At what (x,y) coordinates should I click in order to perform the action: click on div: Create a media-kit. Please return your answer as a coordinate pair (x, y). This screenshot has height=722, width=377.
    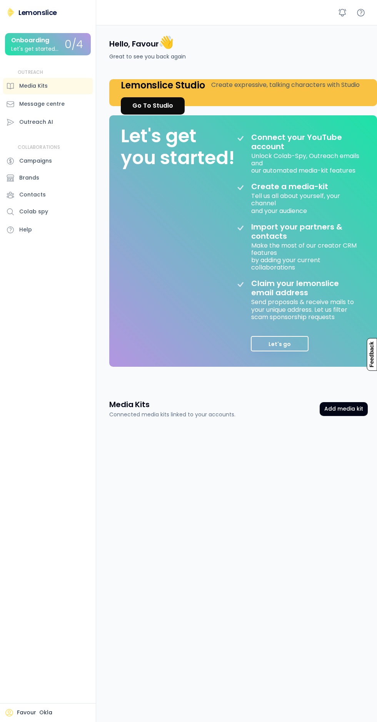
    Looking at the image, I should click on (299, 186).